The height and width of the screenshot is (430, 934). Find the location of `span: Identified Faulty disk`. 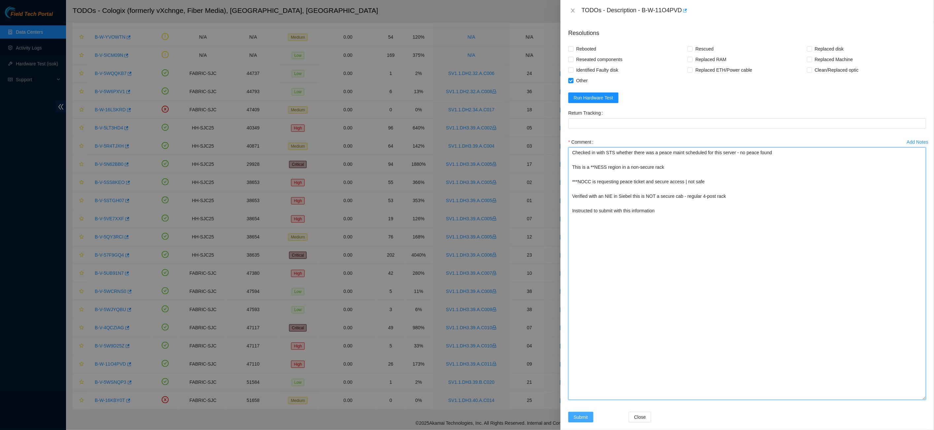

span: Identified Faulty disk is located at coordinates (598, 70).